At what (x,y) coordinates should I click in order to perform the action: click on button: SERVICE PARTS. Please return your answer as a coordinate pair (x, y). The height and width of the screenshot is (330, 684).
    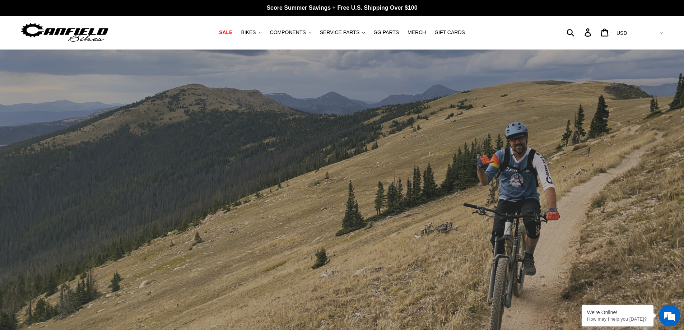
    Looking at the image, I should click on (342, 32).